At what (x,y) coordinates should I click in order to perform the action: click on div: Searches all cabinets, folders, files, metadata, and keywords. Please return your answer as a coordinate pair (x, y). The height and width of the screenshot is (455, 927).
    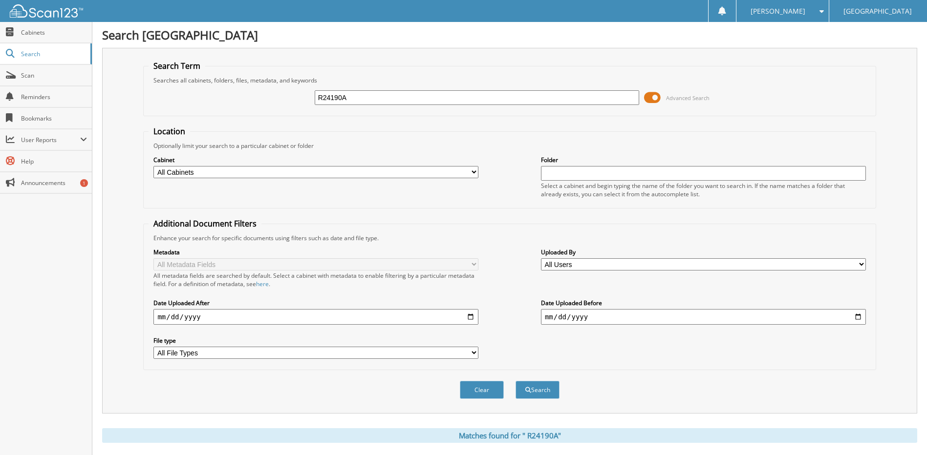
    Looking at the image, I should click on (509, 80).